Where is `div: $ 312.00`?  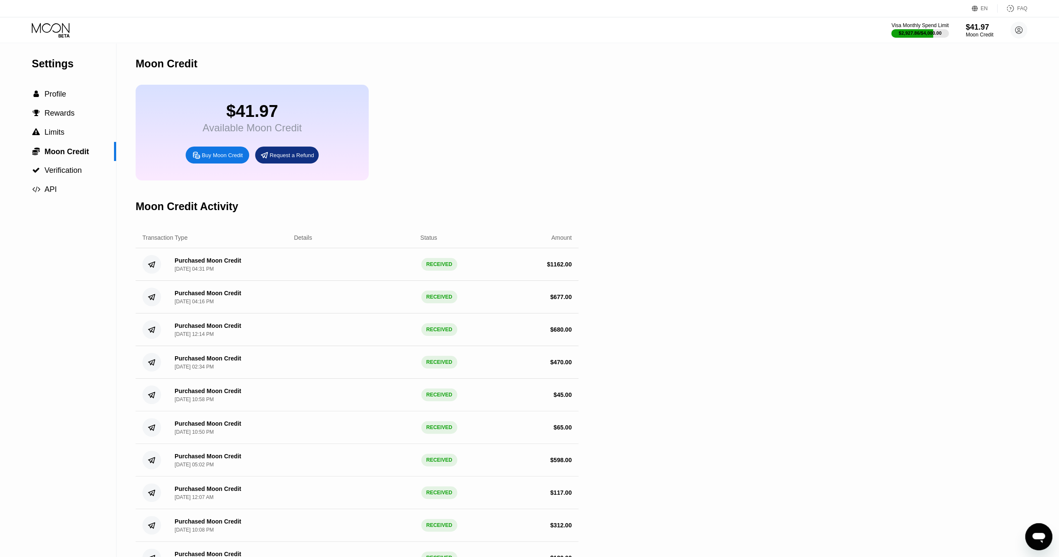 div: $ 312.00 is located at coordinates (561, 525).